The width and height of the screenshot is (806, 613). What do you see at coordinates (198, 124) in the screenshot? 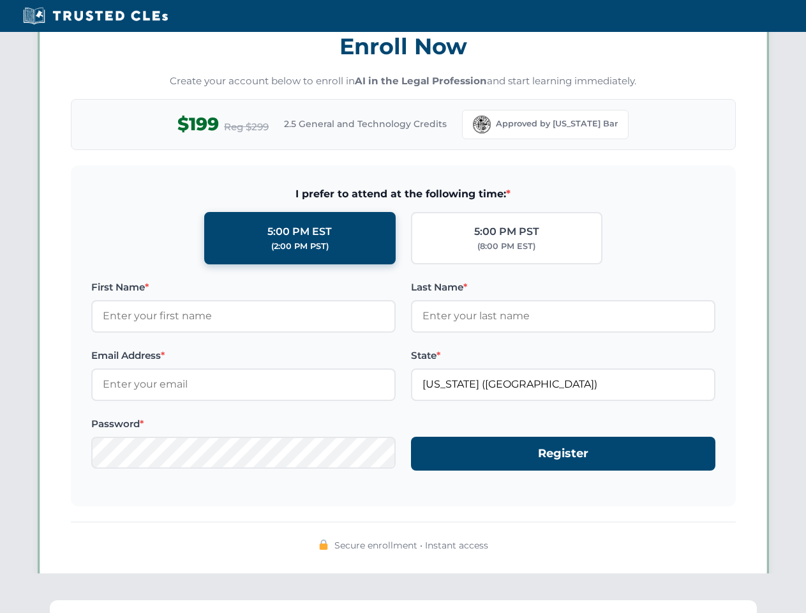
I see `span: $199` at bounding box center [198, 124].